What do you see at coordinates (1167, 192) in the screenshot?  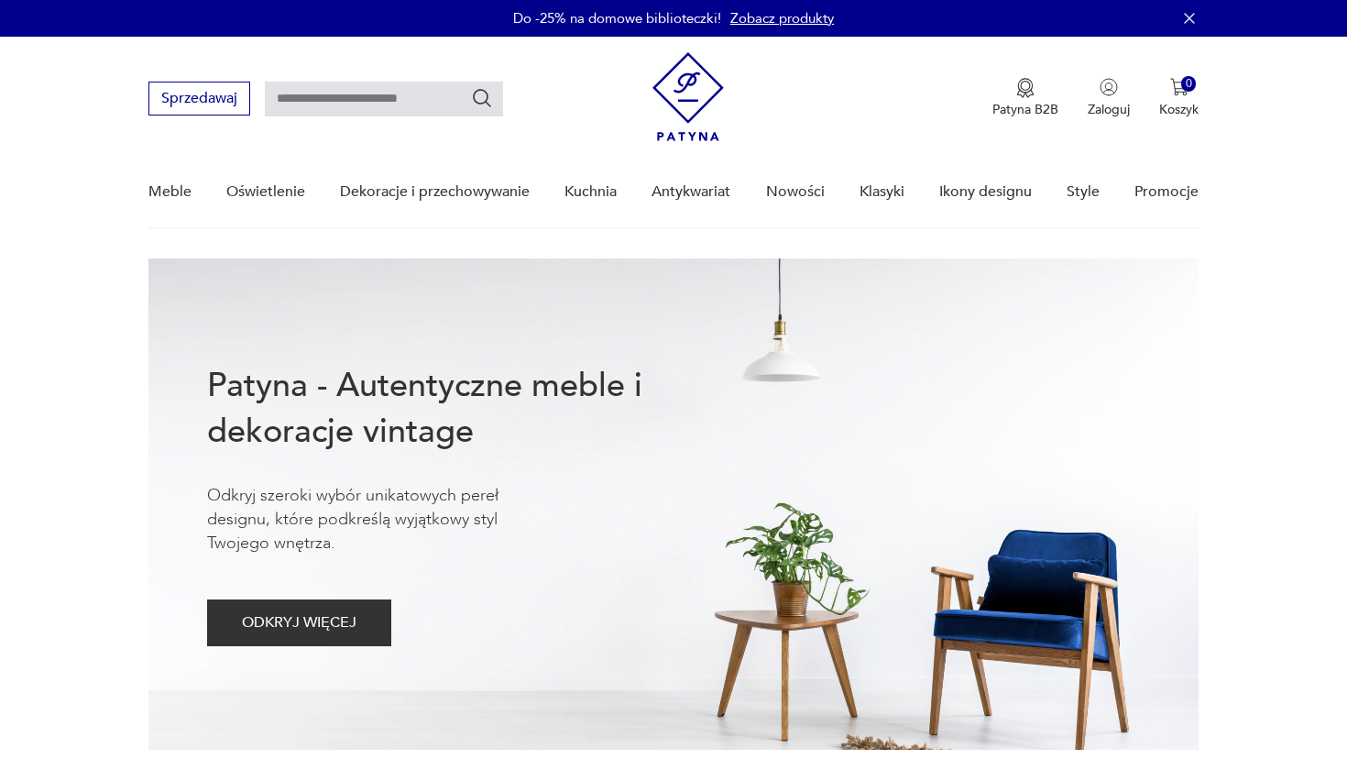 I see `a: Promocje` at bounding box center [1167, 192].